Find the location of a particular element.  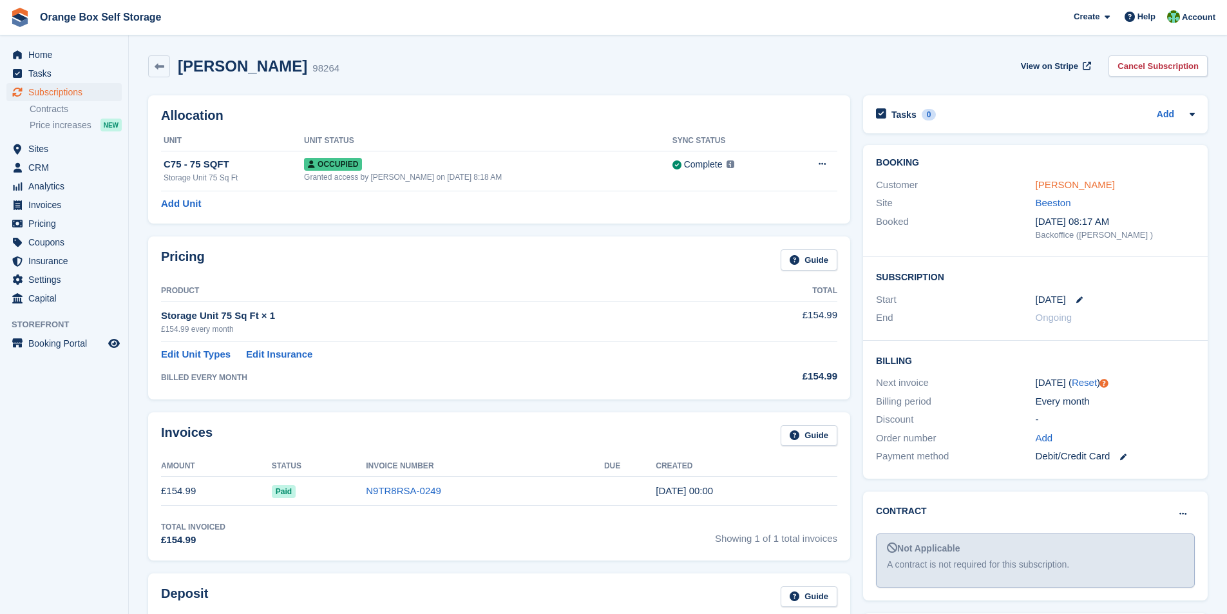

span: Showing 1 of 1 total invoices is located at coordinates (776, 534).